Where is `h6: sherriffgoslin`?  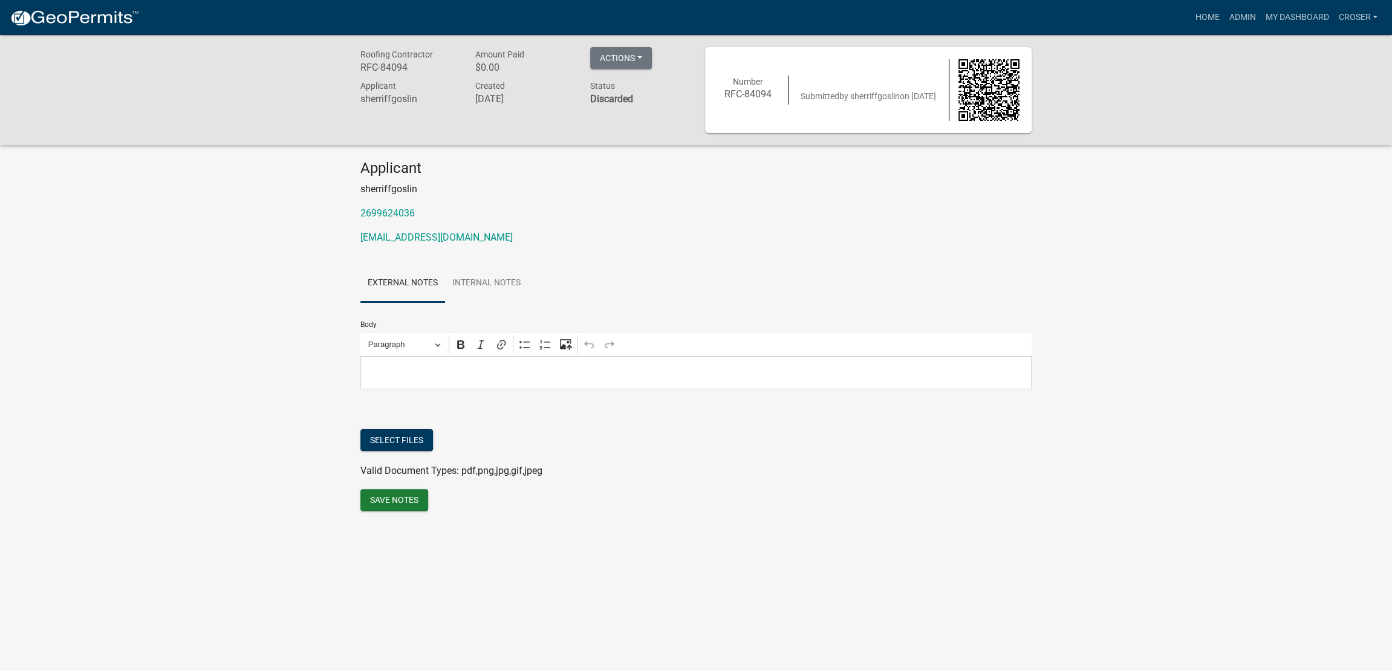 h6: sherriffgoslin is located at coordinates (409, 99).